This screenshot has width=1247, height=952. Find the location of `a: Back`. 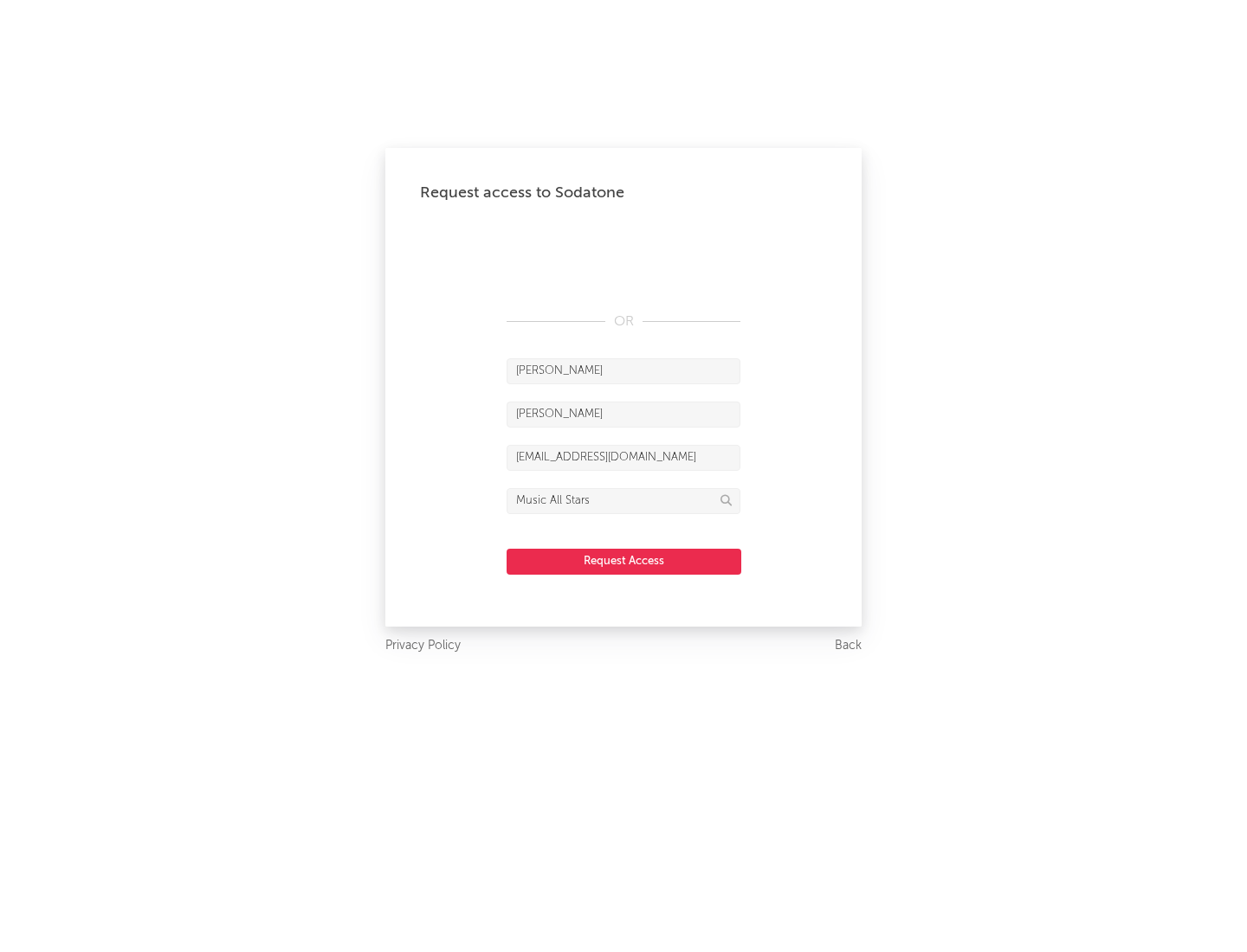

a: Back is located at coordinates (848, 646).